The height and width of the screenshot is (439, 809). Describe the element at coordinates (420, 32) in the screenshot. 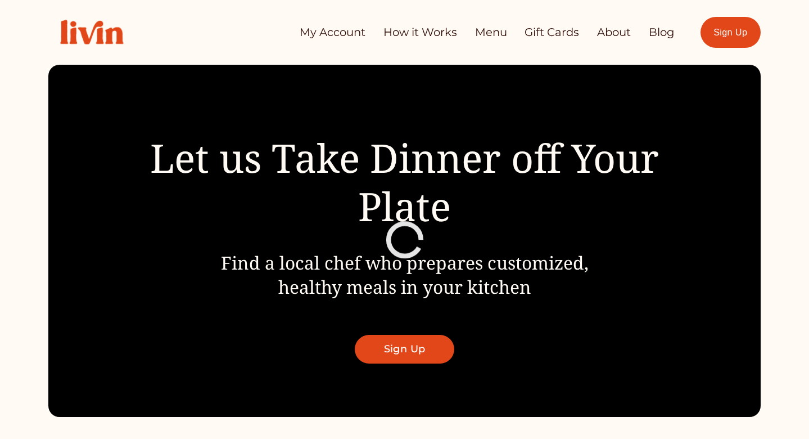

I see `a: How it Works` at that location.